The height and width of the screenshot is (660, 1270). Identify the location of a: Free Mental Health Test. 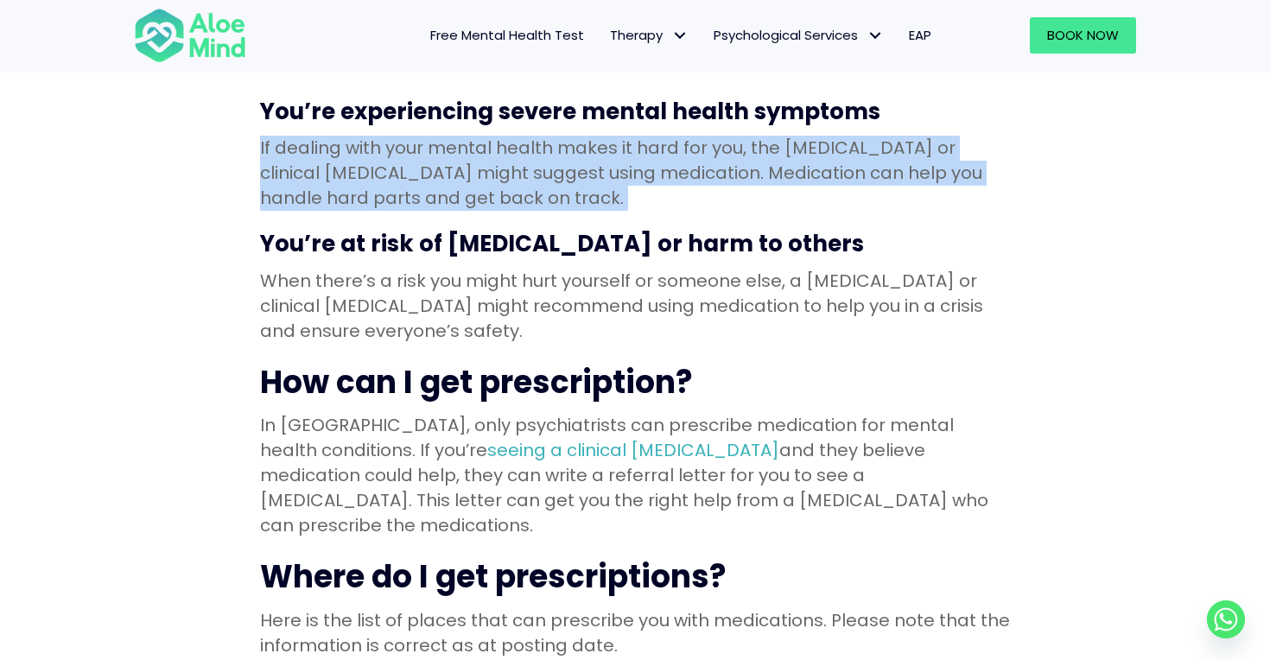
(507, 35).